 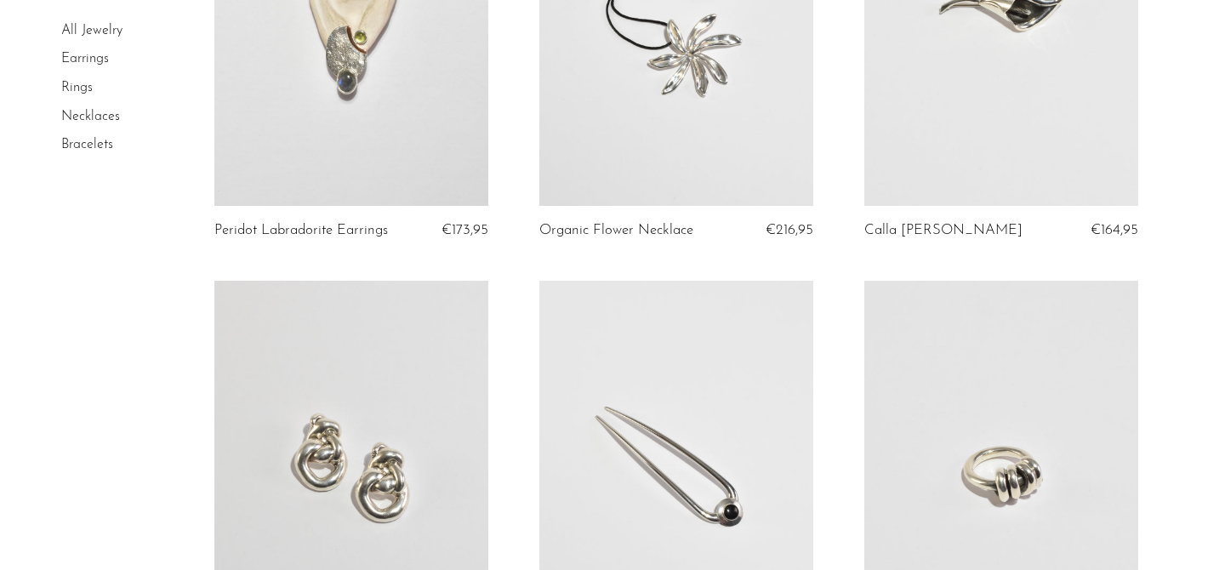 I want to click on span: €173,95, so click(x=465, y=230).